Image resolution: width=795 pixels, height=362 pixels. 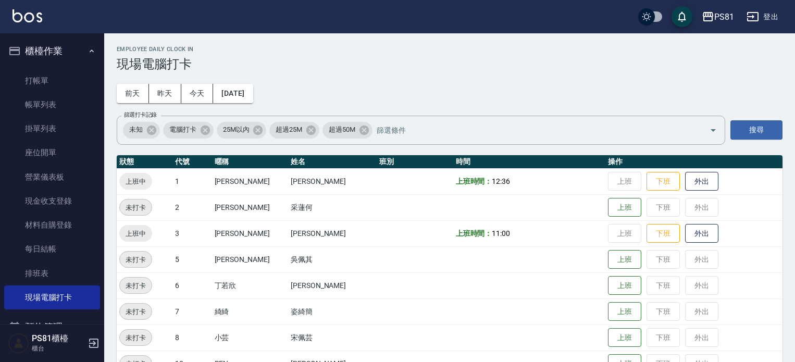 I want to click on td: 宋佩芸, so click(x=332, y=338).